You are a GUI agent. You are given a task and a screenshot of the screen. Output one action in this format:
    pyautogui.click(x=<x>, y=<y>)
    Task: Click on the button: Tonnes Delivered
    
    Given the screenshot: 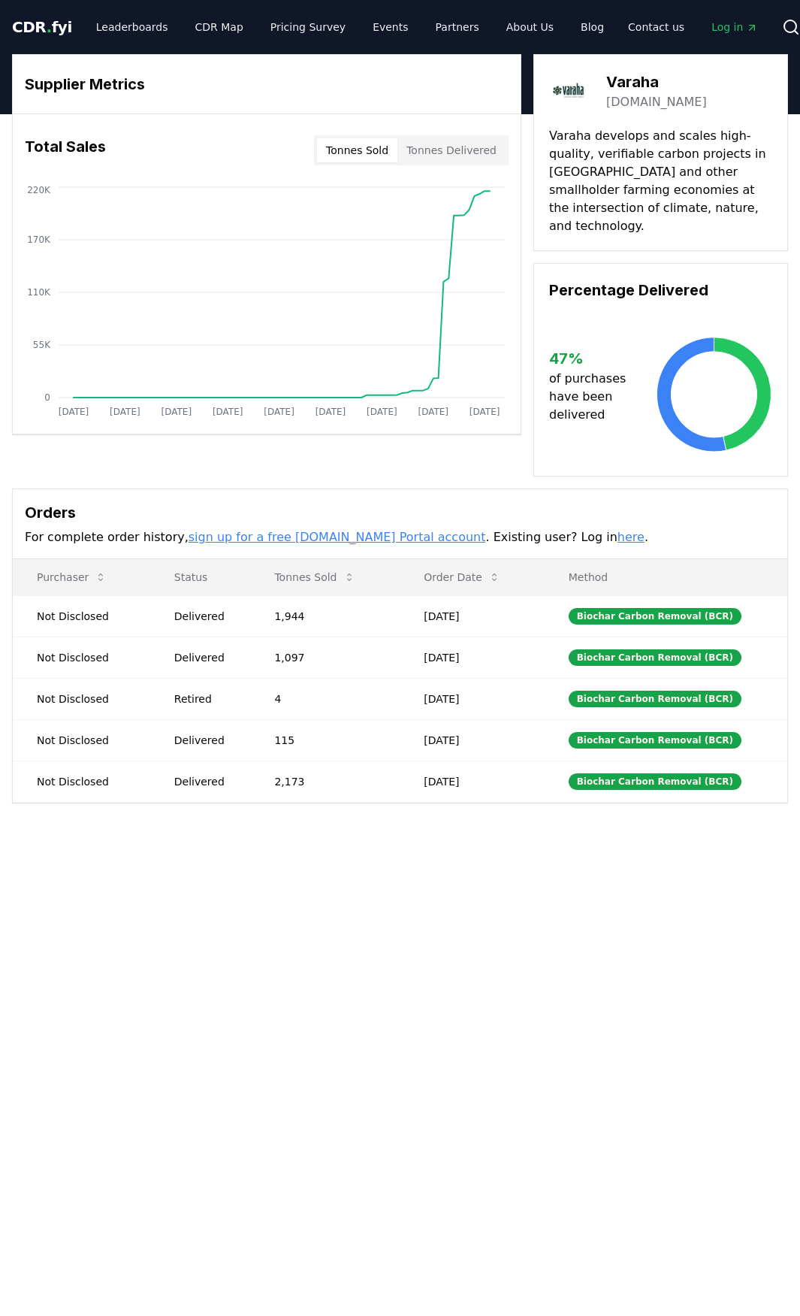 What is the action you would take?
    pyautogui.click(x=452, y=150)
    